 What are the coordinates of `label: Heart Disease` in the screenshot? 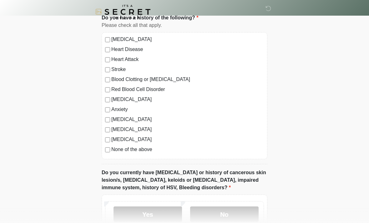 It's located at (188, 49).